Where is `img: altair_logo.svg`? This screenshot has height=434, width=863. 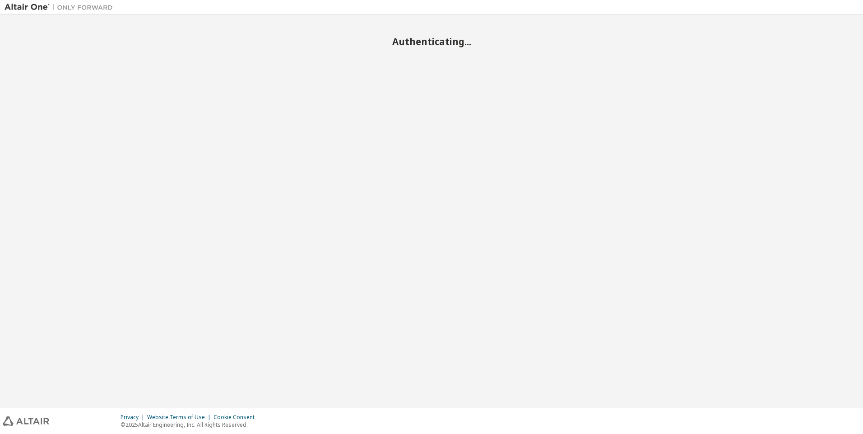
img: altair_logo.svg is located at coordinates (26, 421).